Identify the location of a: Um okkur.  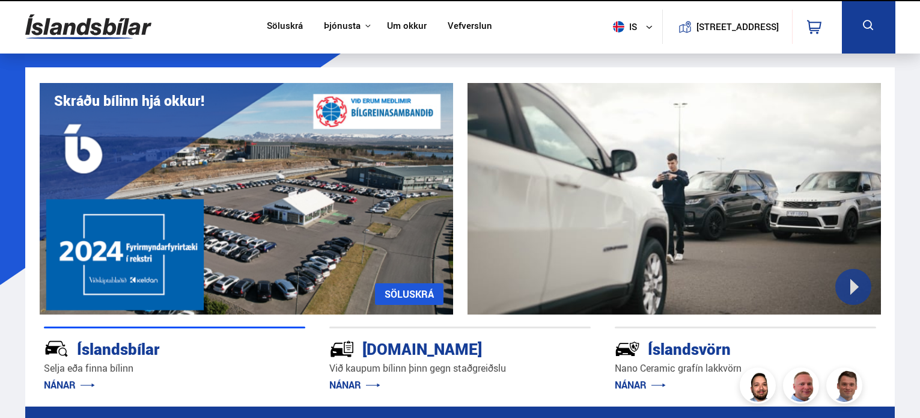
(407, 26).